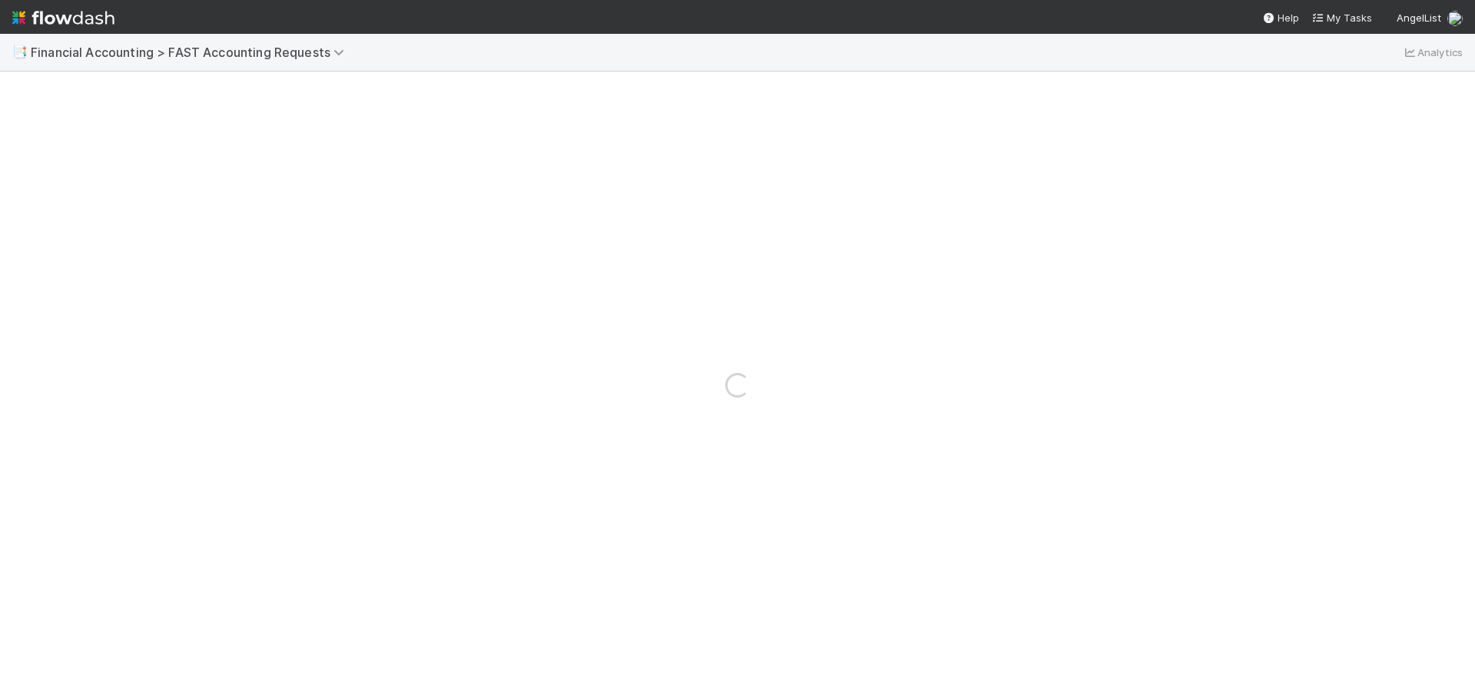 The image size is (1475, 699). What do you see at coordinates (1281, 18) in the screenshot?
I see `div: Help` at bounding box center [1281, 18].